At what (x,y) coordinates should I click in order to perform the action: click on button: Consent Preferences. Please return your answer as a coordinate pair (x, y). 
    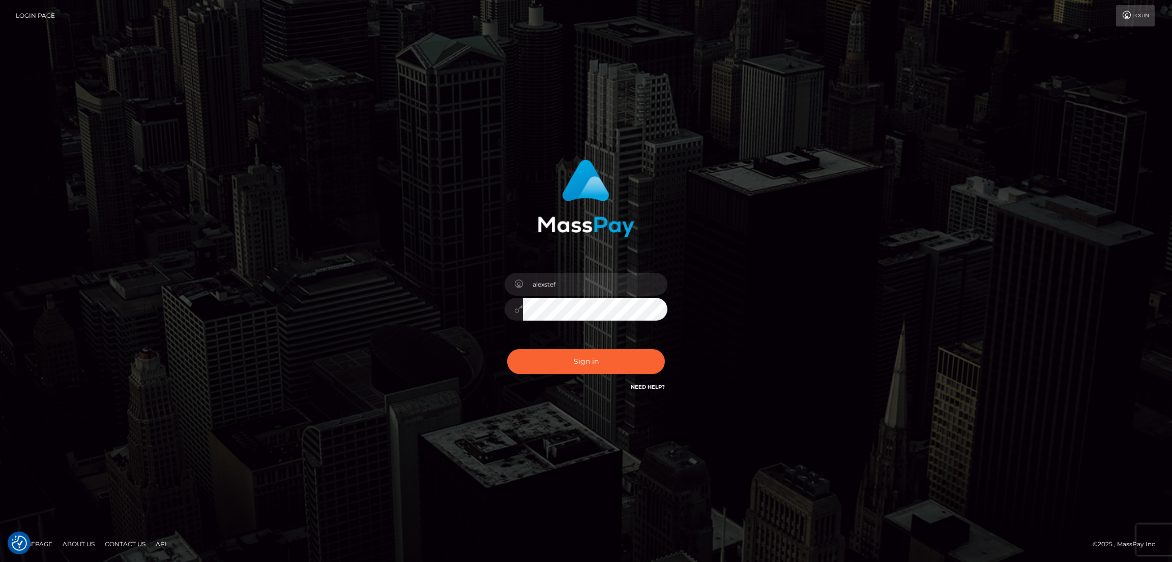
    Looking at the image, I should click on (19, 544).